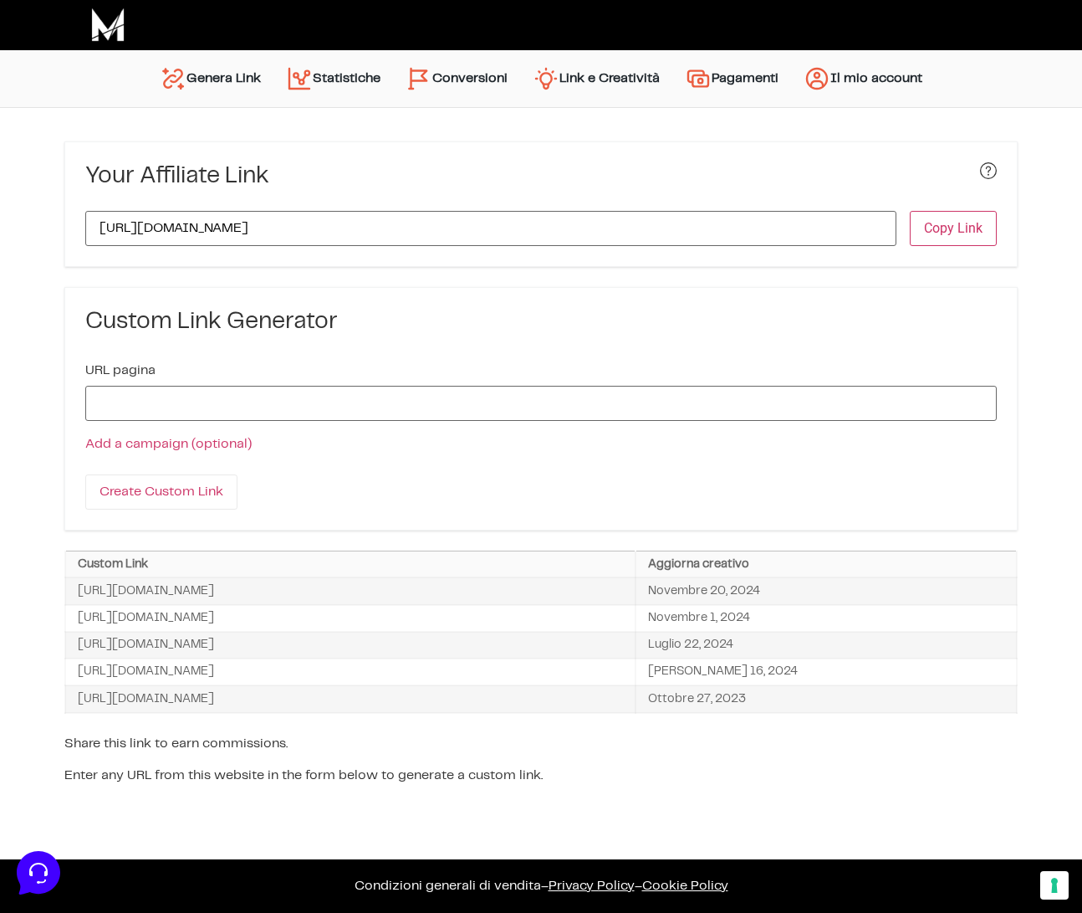 Image resolution: width=1082 pixels, height=913 pixels. I want to click on a: Genera Link, so click(210, 79).